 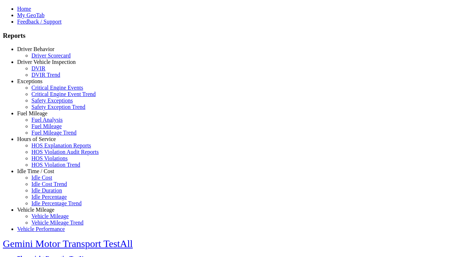 What do you see at coordinates (56, 165) in the screenshot?
I see `a: HOS Violation Trend` at bounding box center [56, 165].